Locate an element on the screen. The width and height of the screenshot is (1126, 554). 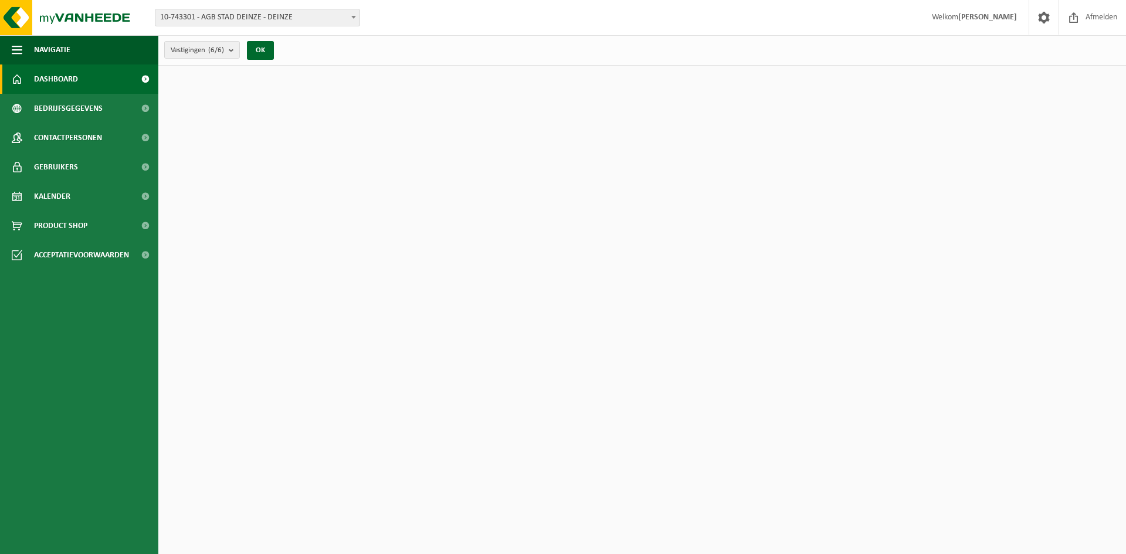
button: Vestigingen(6/6) is located at coordinates (202, 50).